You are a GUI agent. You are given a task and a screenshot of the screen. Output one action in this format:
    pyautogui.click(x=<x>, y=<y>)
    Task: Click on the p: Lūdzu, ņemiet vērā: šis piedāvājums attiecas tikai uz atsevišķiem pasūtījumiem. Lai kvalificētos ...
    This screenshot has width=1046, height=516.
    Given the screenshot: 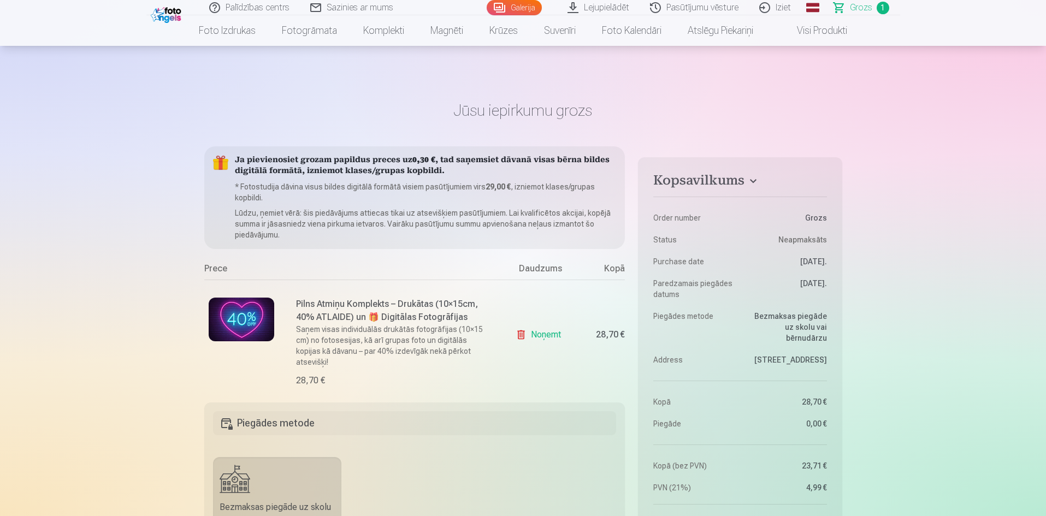 What is the action you would take?
    pyautogui.click(x=425, y=224)
    